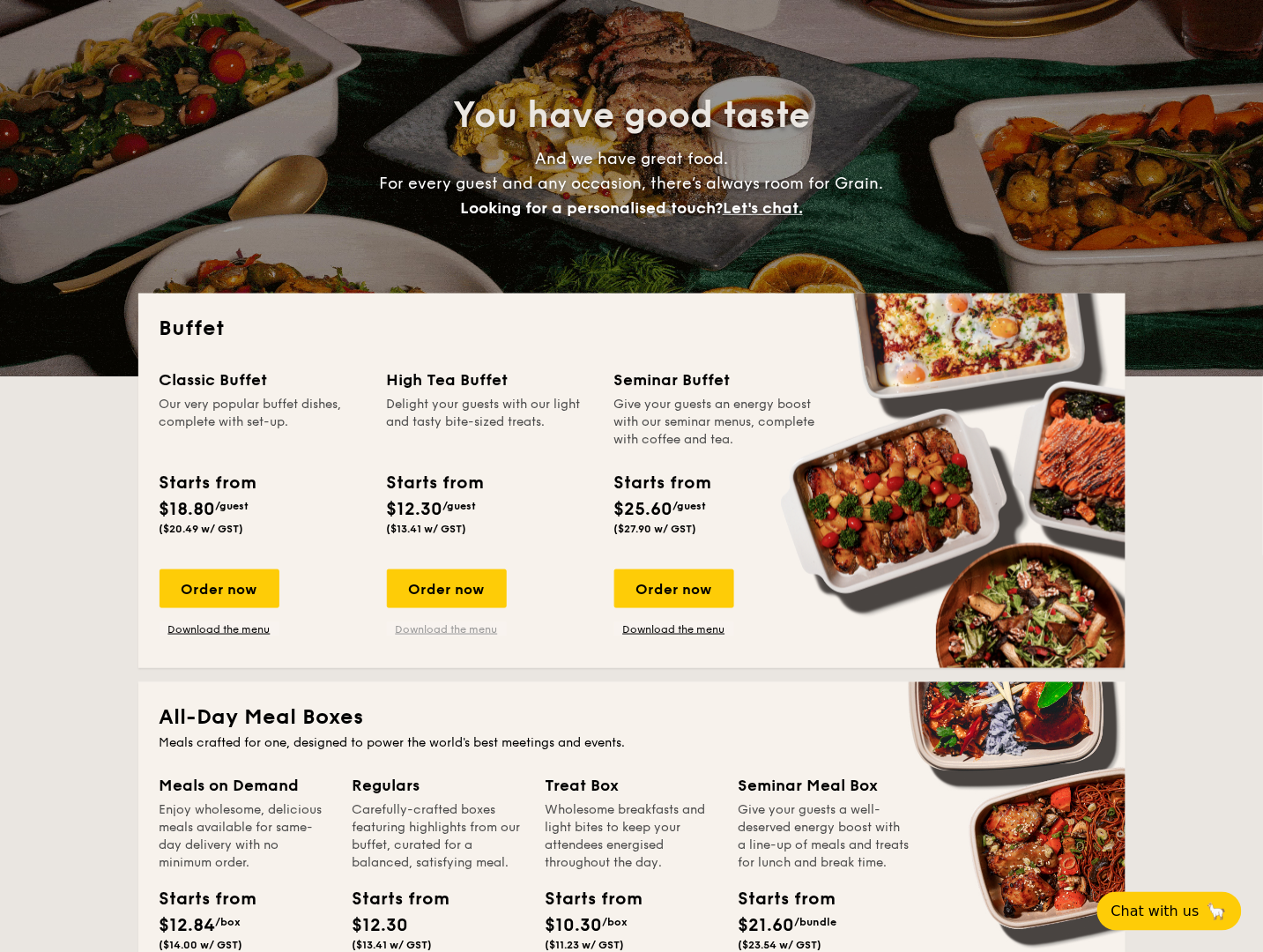 Image resolution: width=1263 pixels, height=952 pixels. Describe the element at coordinates (656, 528) in the screenshot. I see `span: ($27.90 w/ GST)` at that location.